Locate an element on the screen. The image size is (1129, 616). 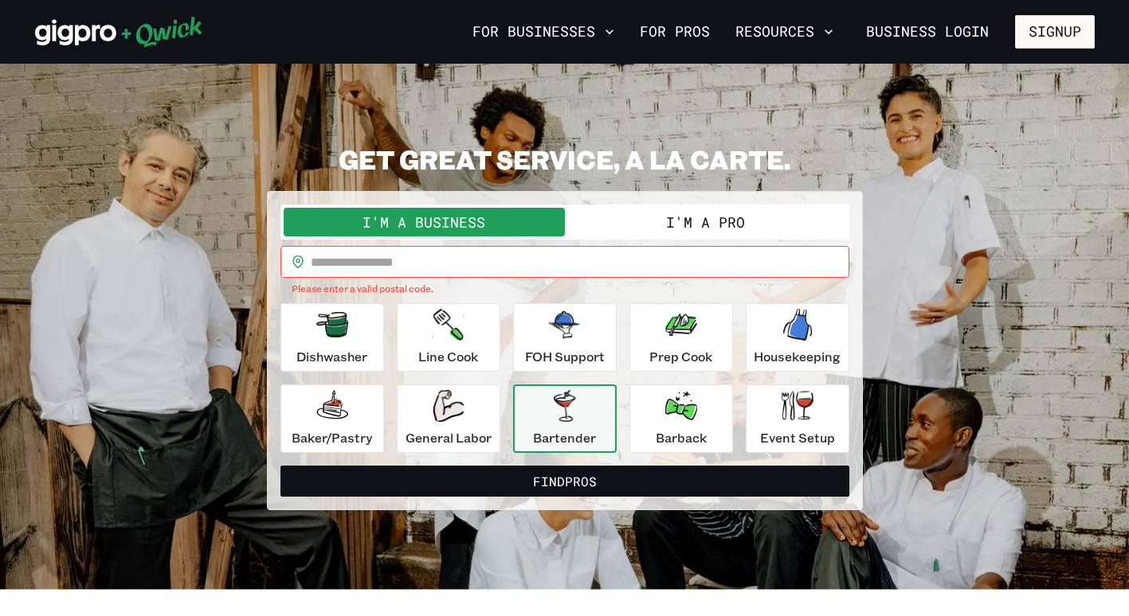
button: I'm a Business is located at coordinates (424, 222).